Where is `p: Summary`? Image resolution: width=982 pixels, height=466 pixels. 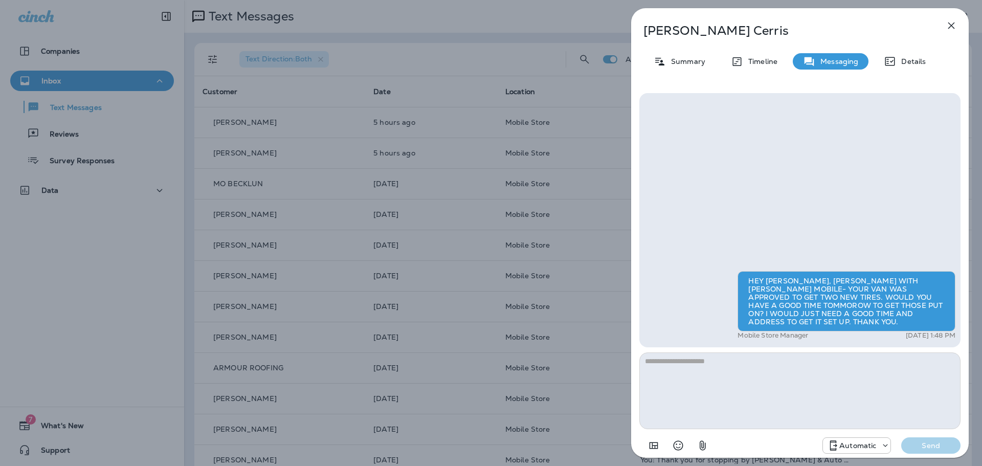
p: Summary is located at coordinates (685, 61).